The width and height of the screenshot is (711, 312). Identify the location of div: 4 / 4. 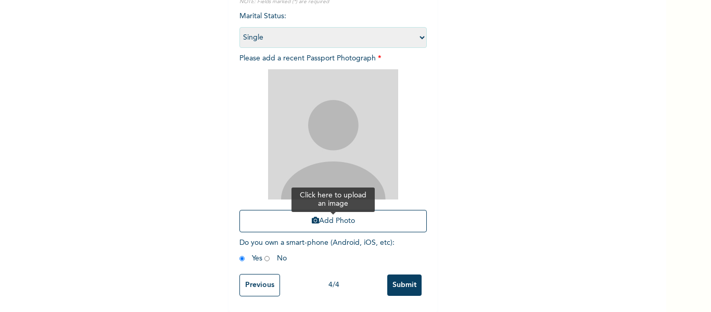
(334, 285).